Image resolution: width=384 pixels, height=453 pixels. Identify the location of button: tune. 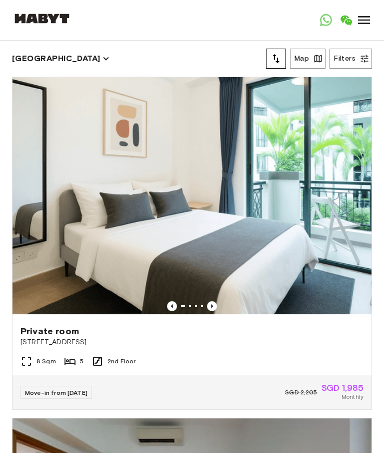
(276, 59).